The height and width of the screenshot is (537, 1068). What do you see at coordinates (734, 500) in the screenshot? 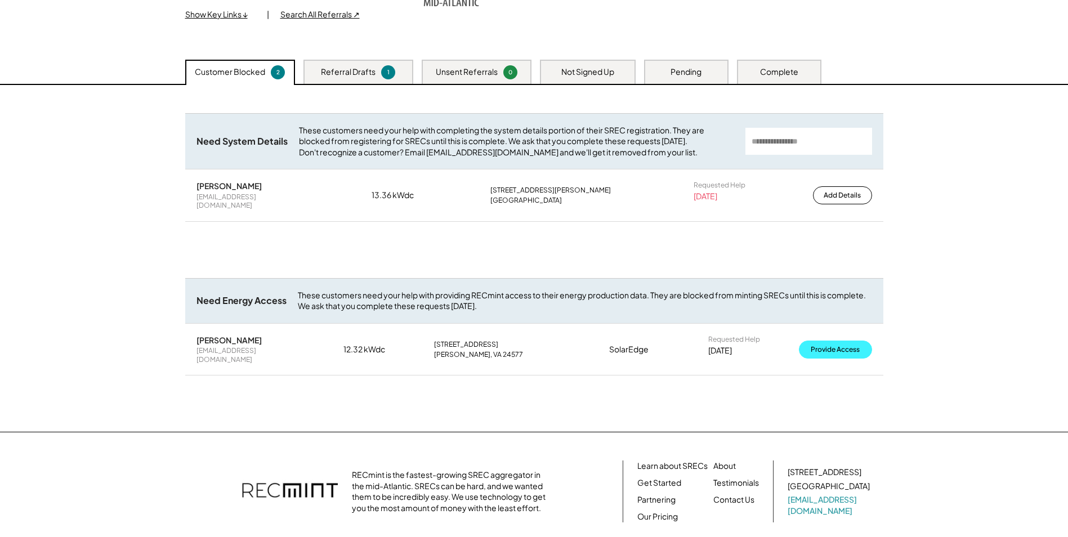
I see `a: Contact Us` at bounding box center [734, 500].